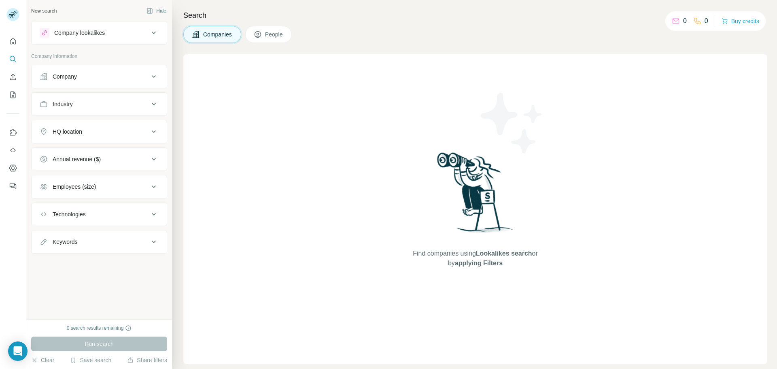  I want to click on div: Keywords, so click(65, 242).